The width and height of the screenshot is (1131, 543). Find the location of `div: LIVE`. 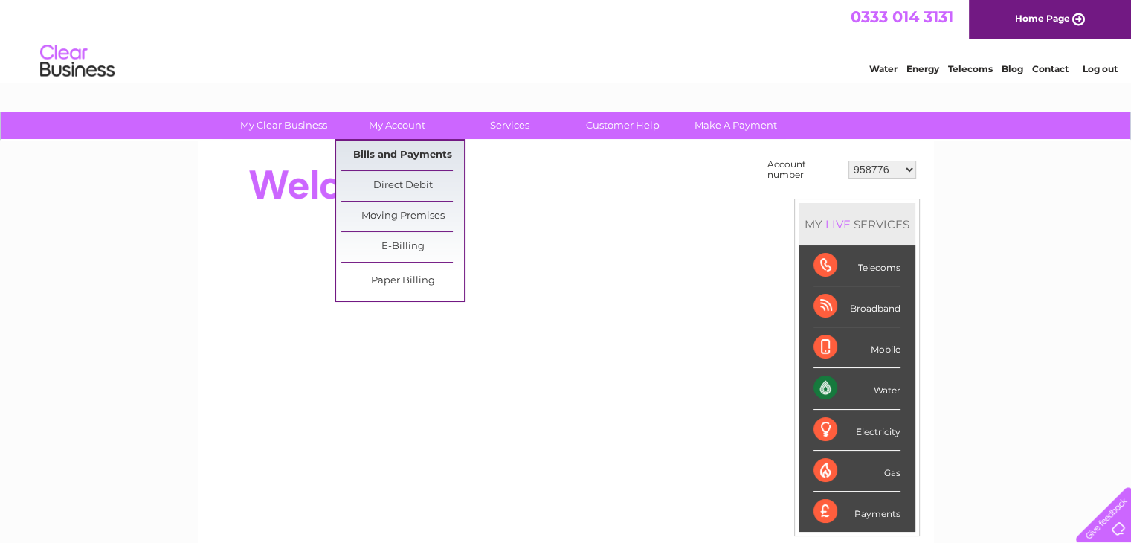

div: LIVE is located at coordinates (838, 224).